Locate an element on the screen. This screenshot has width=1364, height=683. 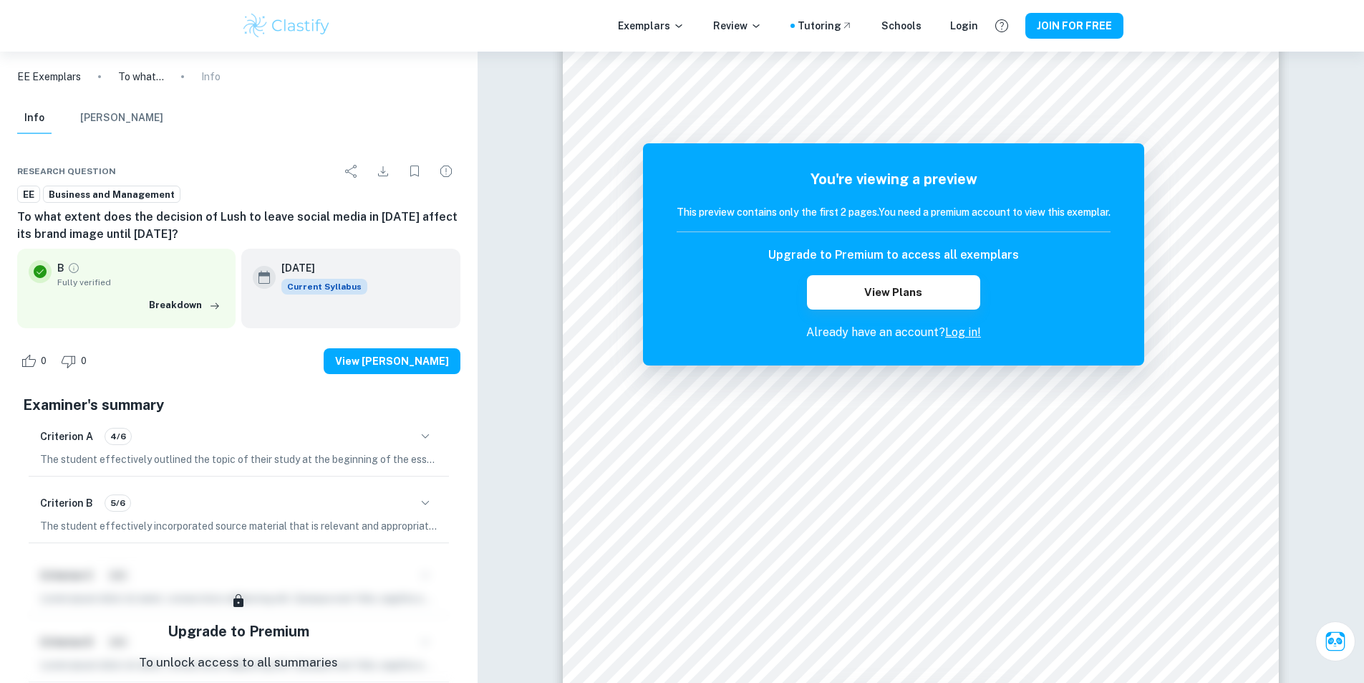
p: To unlock access to all summaries is located at coordinates (239, 663).